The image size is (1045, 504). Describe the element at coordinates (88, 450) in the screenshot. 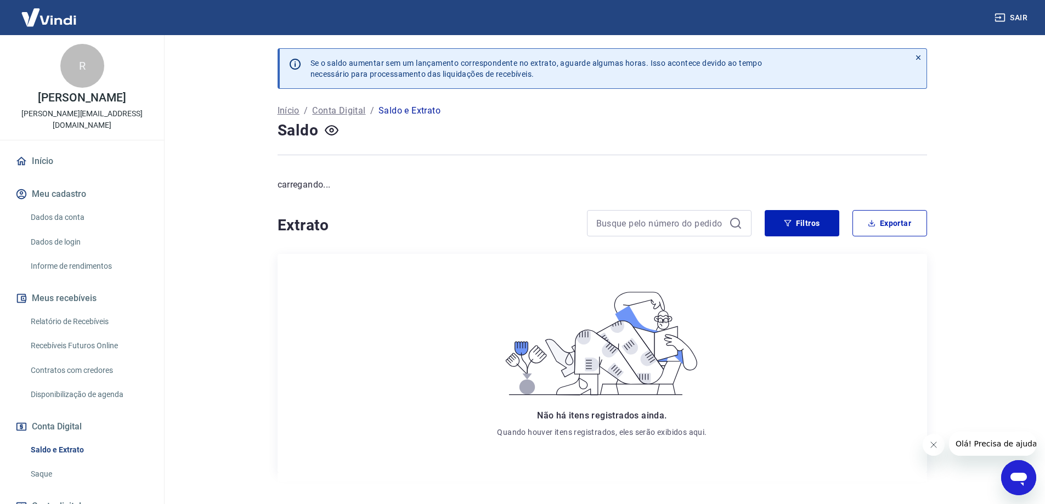

I see `a: Saldo e Extrato` at that location.